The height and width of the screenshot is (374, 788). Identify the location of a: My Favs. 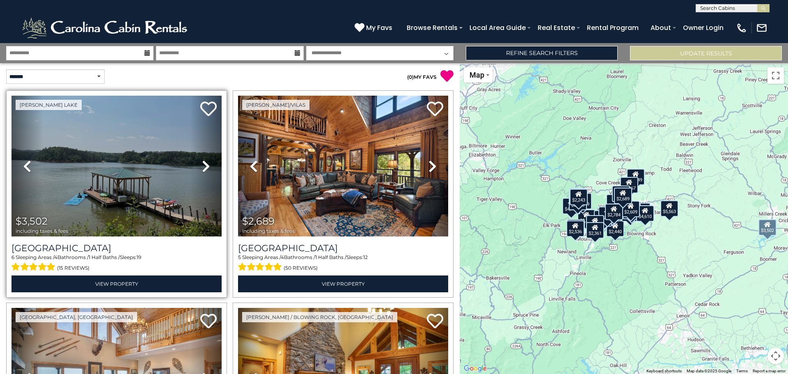
(374, 28).